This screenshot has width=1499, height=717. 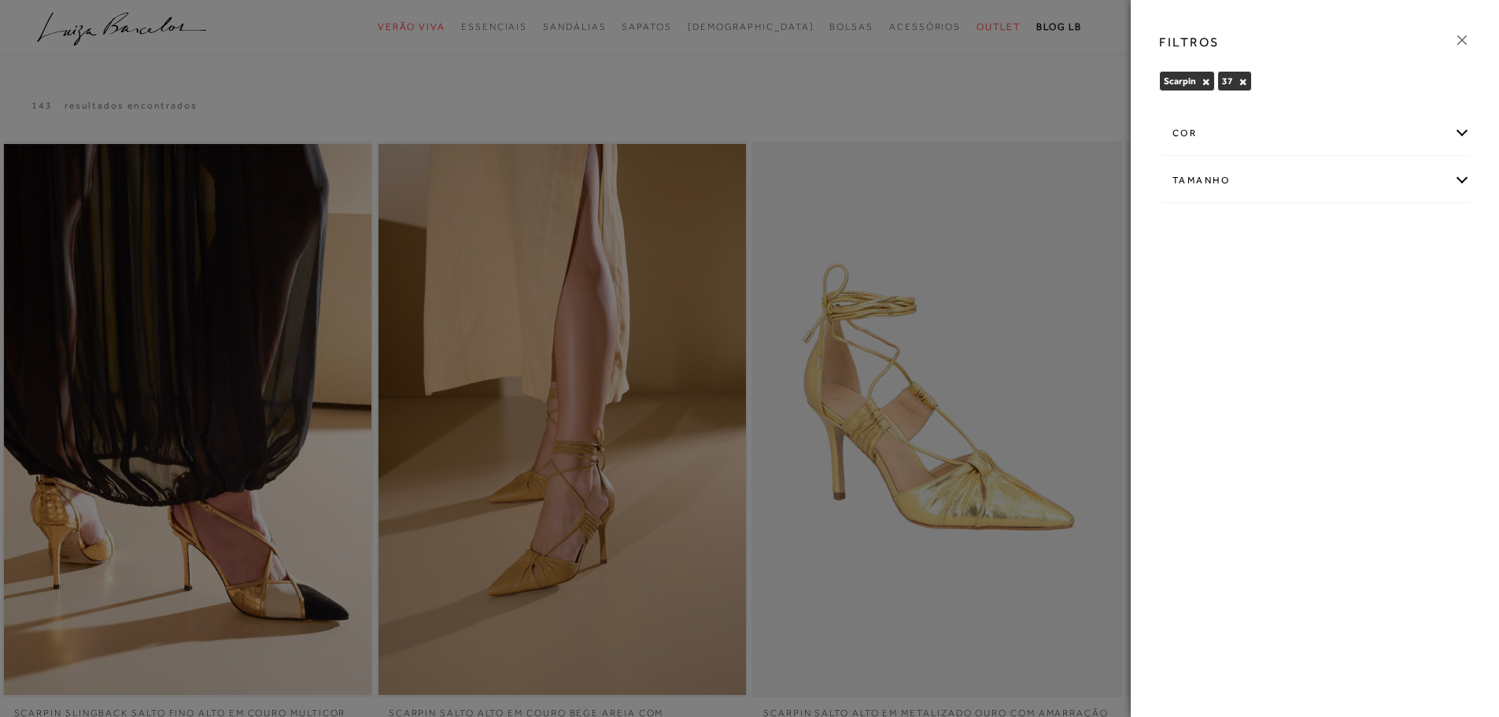 What do you see at coordinates (1205, 82) in the screenshot?
I see `button: Scarpin Close` at bounding box center [1205, 82].